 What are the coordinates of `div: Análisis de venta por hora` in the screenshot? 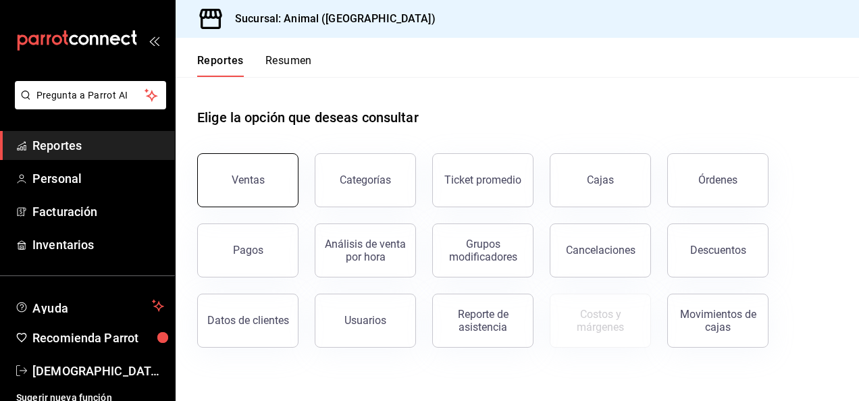 It's located at (365, 251).